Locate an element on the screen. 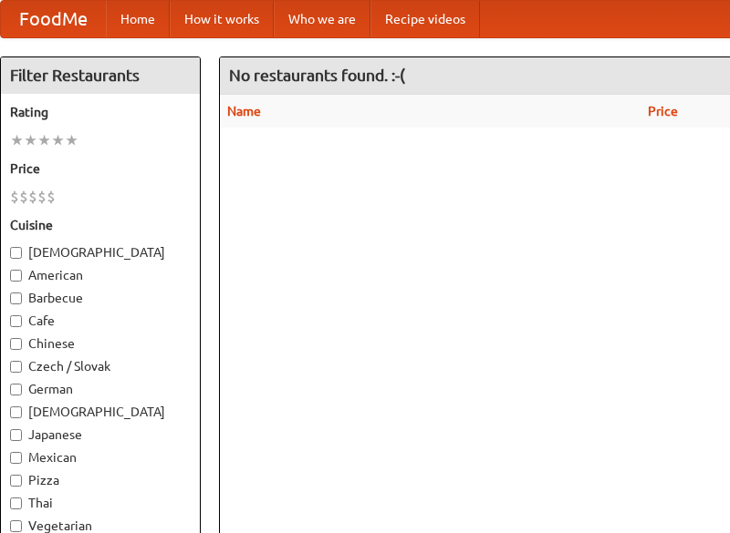  label: Cafe is located at coordinates (100, 321).